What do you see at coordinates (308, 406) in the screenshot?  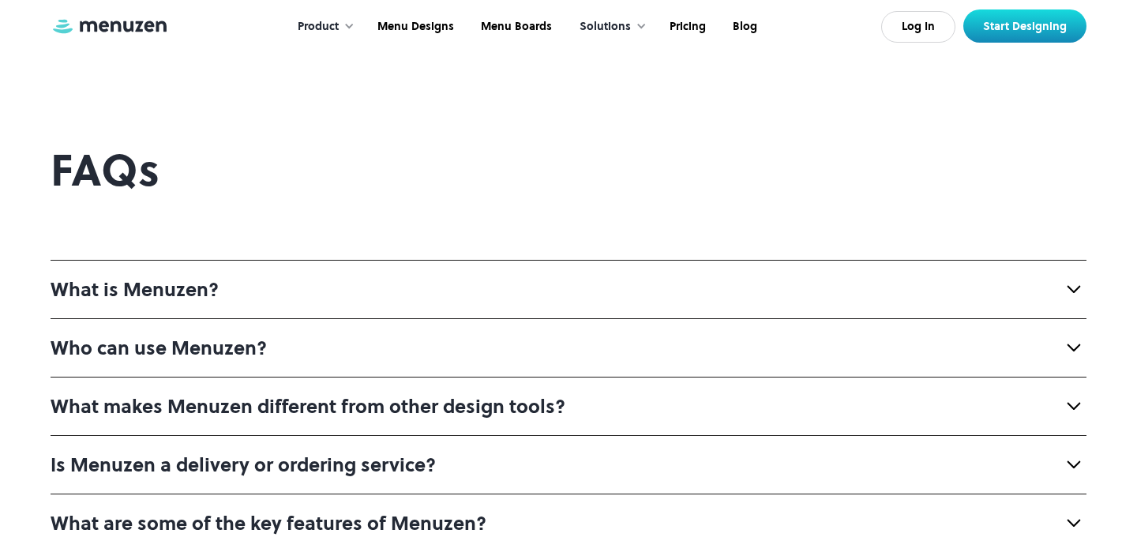 I see `strong: What makes Menuzen different from other design tools?` at bounding box center [308, 406].